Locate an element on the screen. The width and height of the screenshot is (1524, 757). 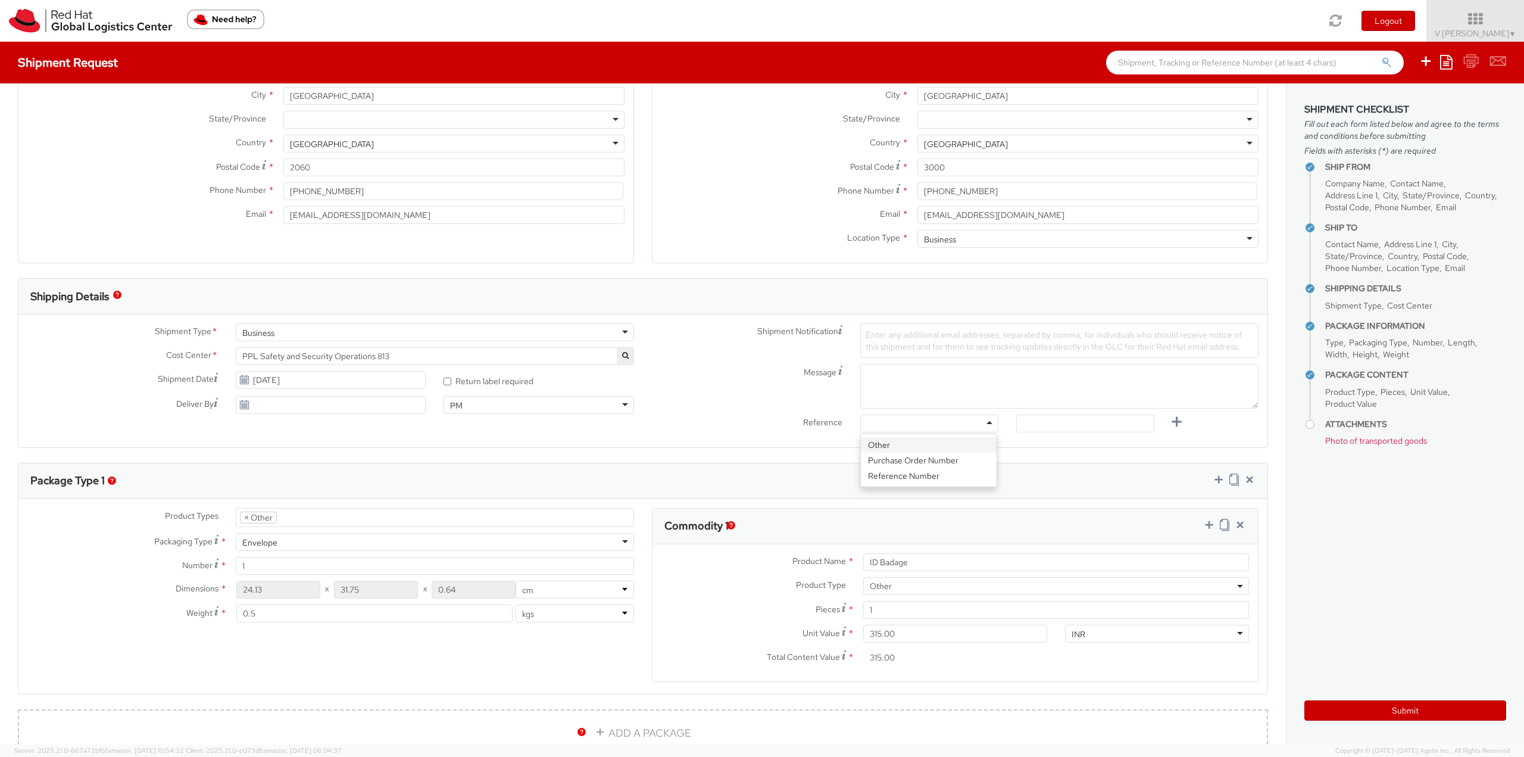
span: Product Name is located at coordinates (819, 561).